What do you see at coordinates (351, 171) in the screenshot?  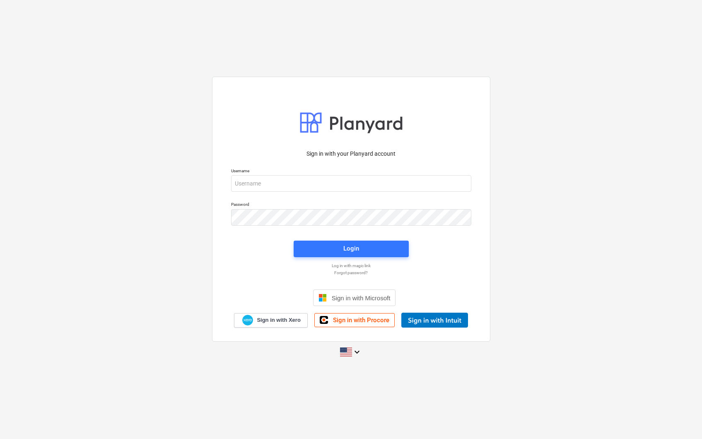 I see `p: Username` at bounding box center [351, 171].